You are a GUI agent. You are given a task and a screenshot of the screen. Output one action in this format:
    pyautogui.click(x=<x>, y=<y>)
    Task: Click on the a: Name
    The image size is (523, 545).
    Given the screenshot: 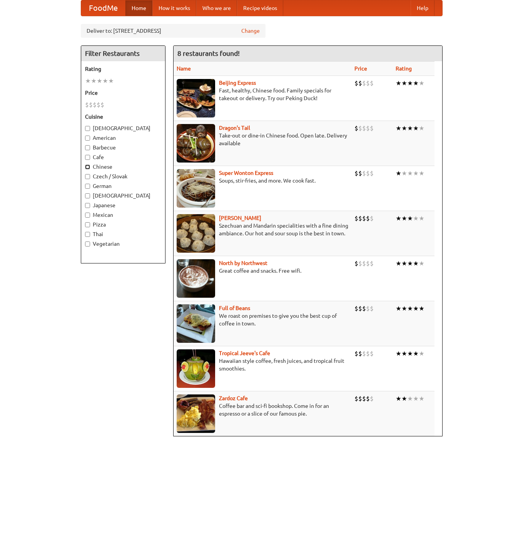 What is the action you would take?
    pyautogui.click(x=184, y=69)
    